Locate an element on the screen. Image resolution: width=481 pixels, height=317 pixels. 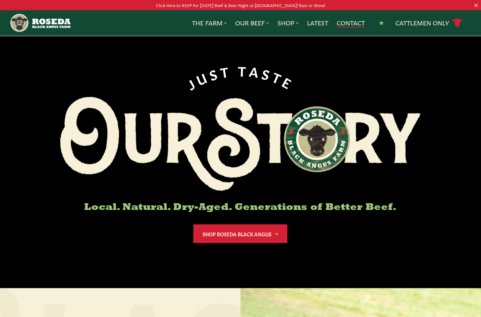
span: J is located at coordinates (192, 83).